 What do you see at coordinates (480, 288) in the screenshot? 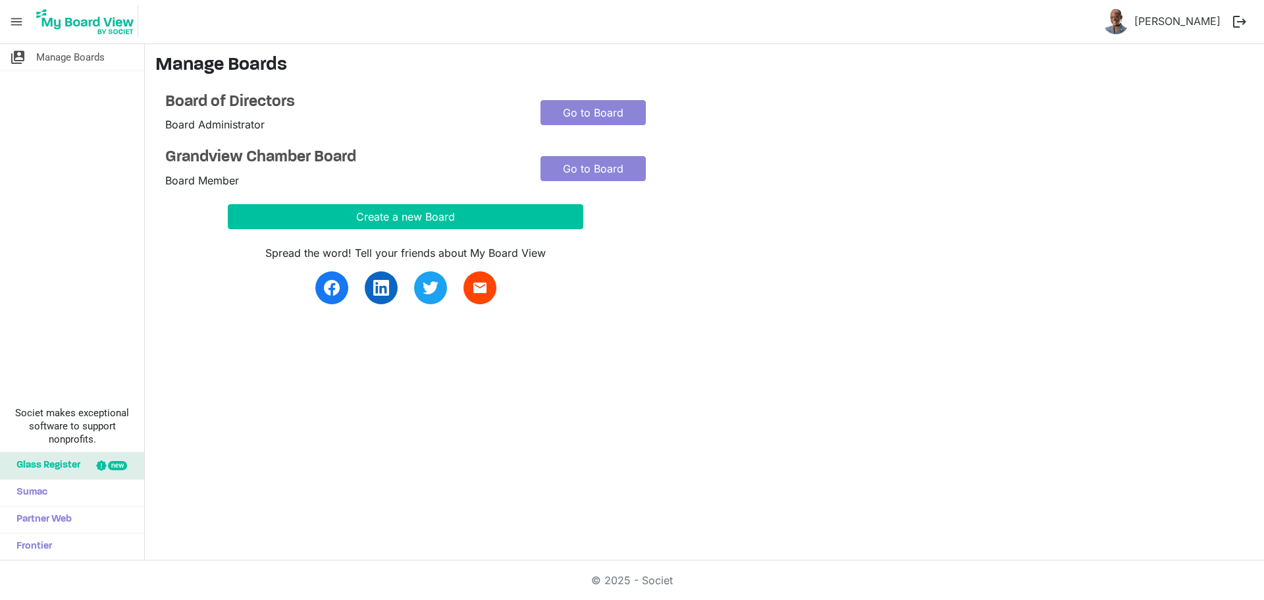
I see `a: email` at bounding box center [480, 288].